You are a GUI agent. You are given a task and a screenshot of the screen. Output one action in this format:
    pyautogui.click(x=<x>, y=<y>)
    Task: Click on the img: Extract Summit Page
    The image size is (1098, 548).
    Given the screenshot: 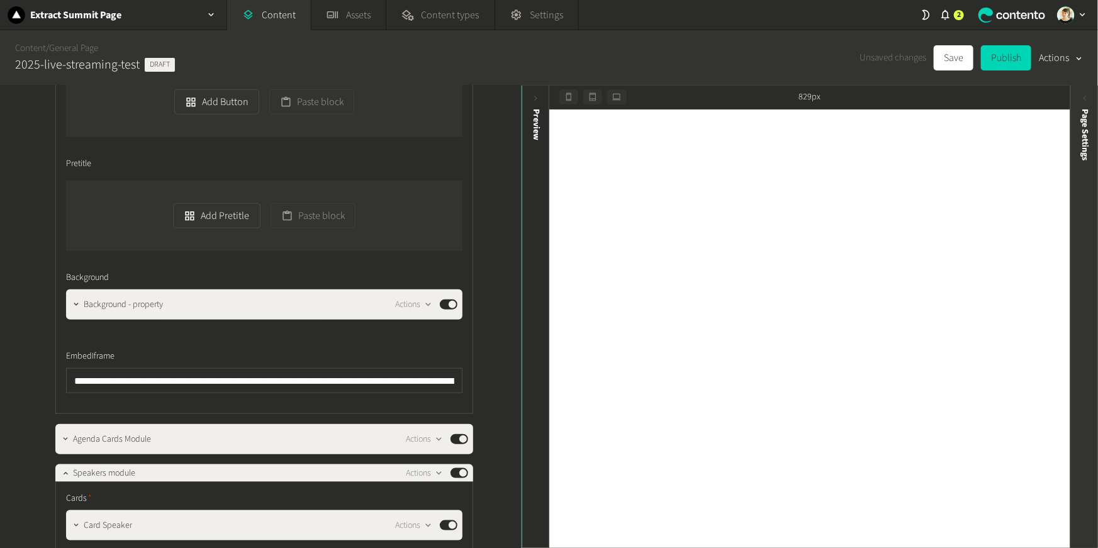 What is the action you would take?
    pyautogui.click(x=16, y=15)
    